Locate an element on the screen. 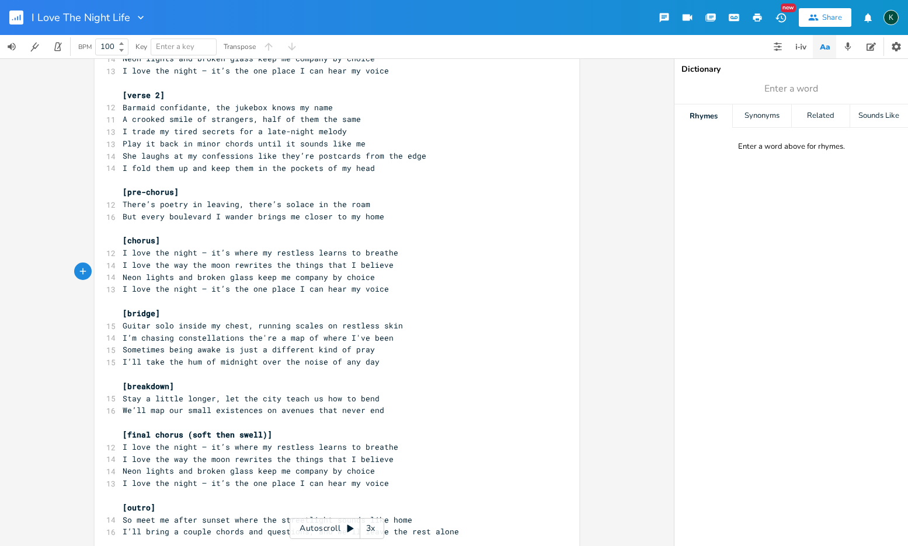 The width and height of the screenshot is (908, 546). span: I’ll take the hum of midnight over the noise of any day is located at coordinates (251, 362).